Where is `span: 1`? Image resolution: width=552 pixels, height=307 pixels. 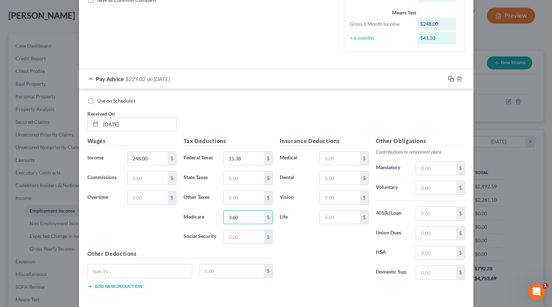
span: 1 is located at coordinates (546, 286).